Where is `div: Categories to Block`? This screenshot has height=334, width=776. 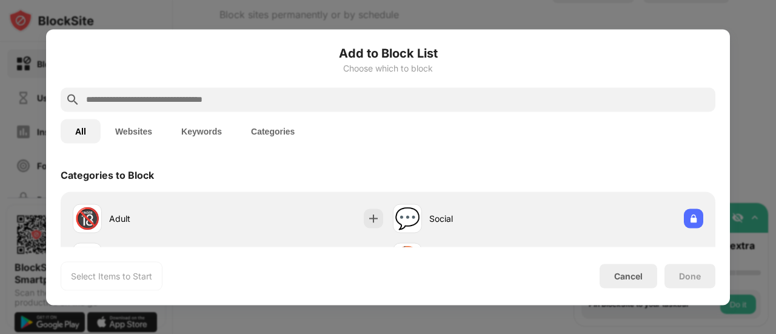 div: Categories to Block is located at coordinates (107, 175).